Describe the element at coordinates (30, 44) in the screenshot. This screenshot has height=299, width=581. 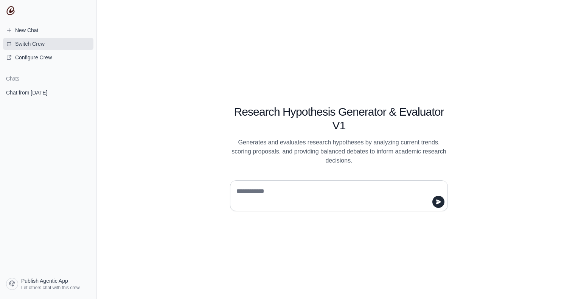
I see `span: Switch Crew` at that location.